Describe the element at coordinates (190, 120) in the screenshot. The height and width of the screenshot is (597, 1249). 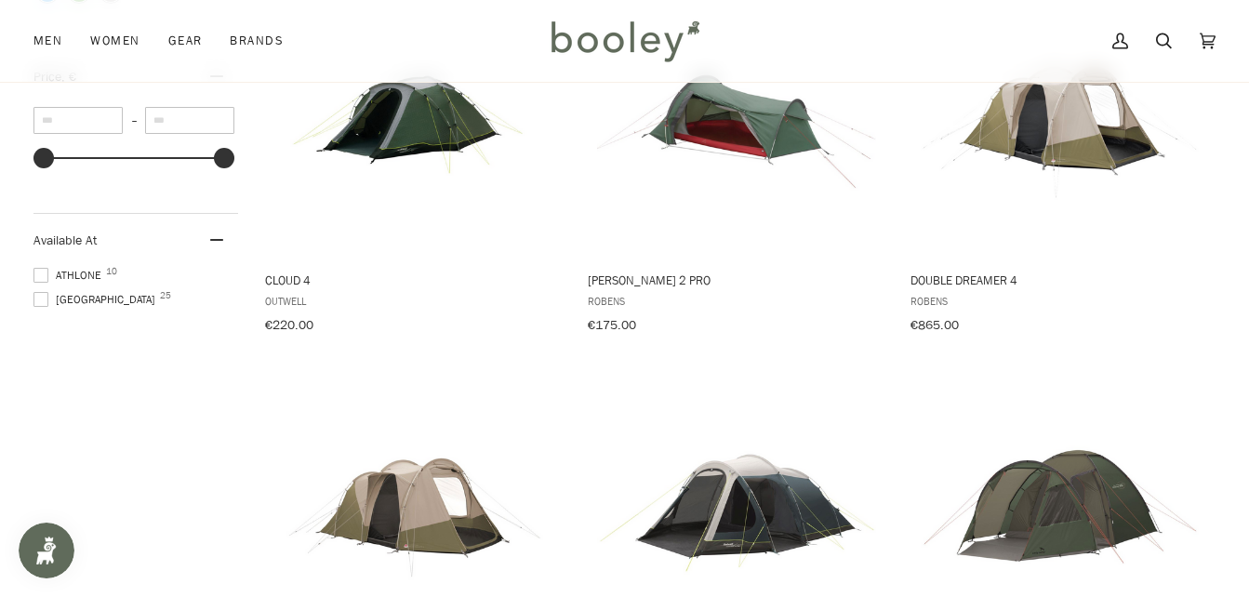
I see `input: Maximum value` at that location.